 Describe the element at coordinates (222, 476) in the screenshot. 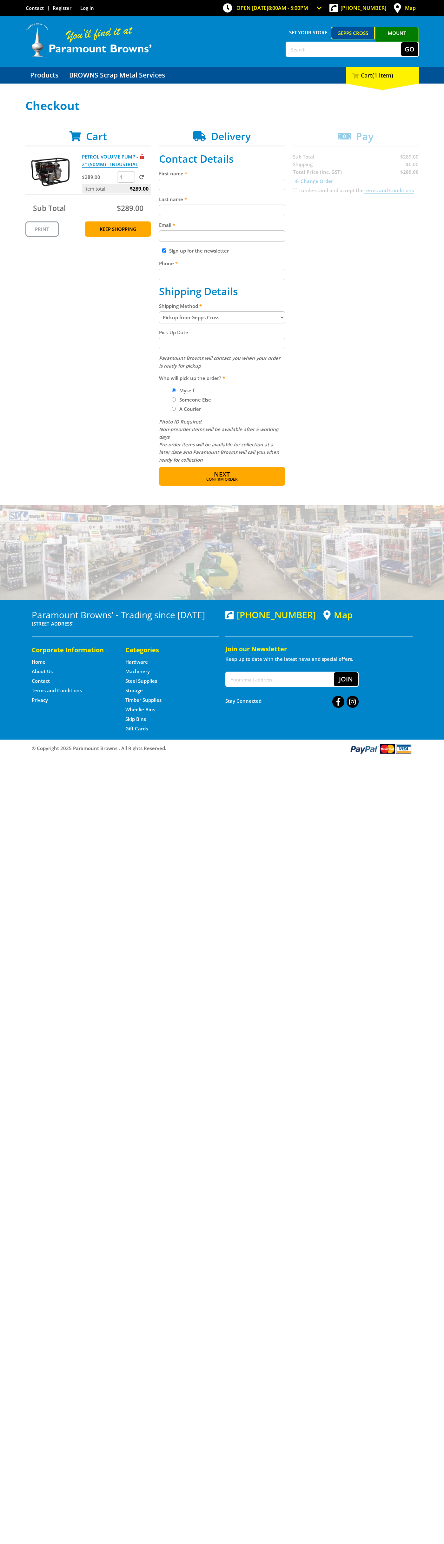

I see `button: Next Confirm order` at that location.